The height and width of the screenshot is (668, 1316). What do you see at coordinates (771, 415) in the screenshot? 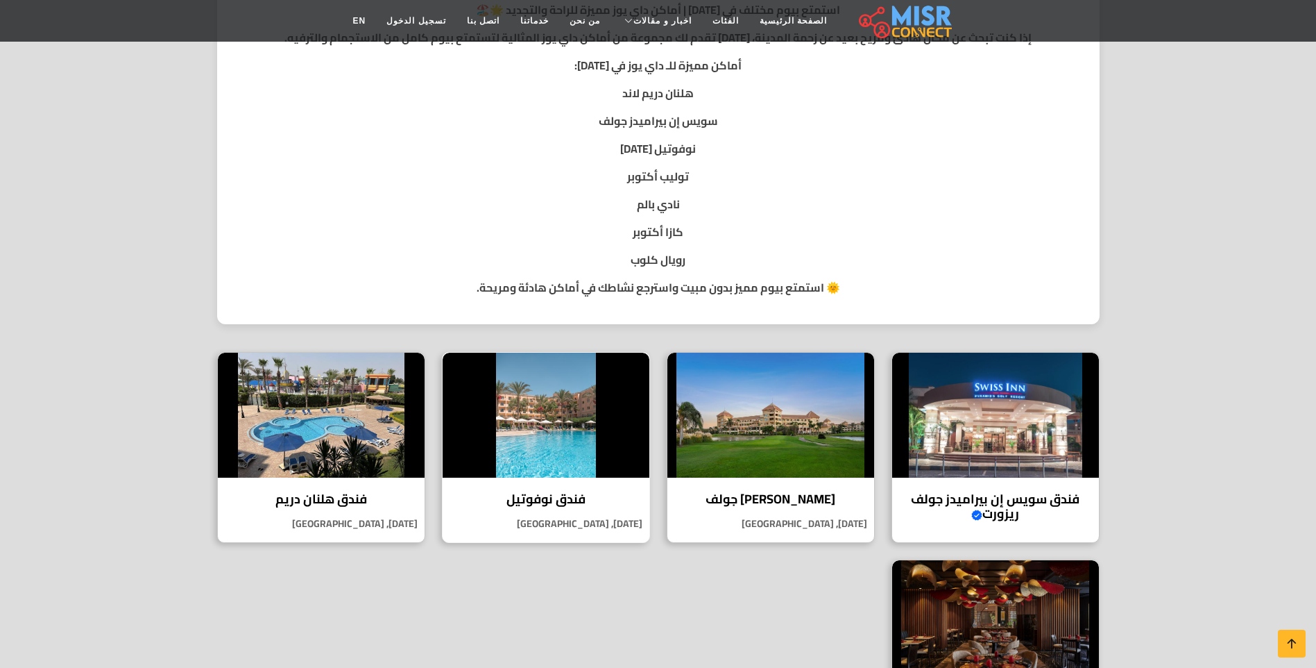
I see `img: هيلتون بيراميدز جولف` at bounding box center [771, 415].